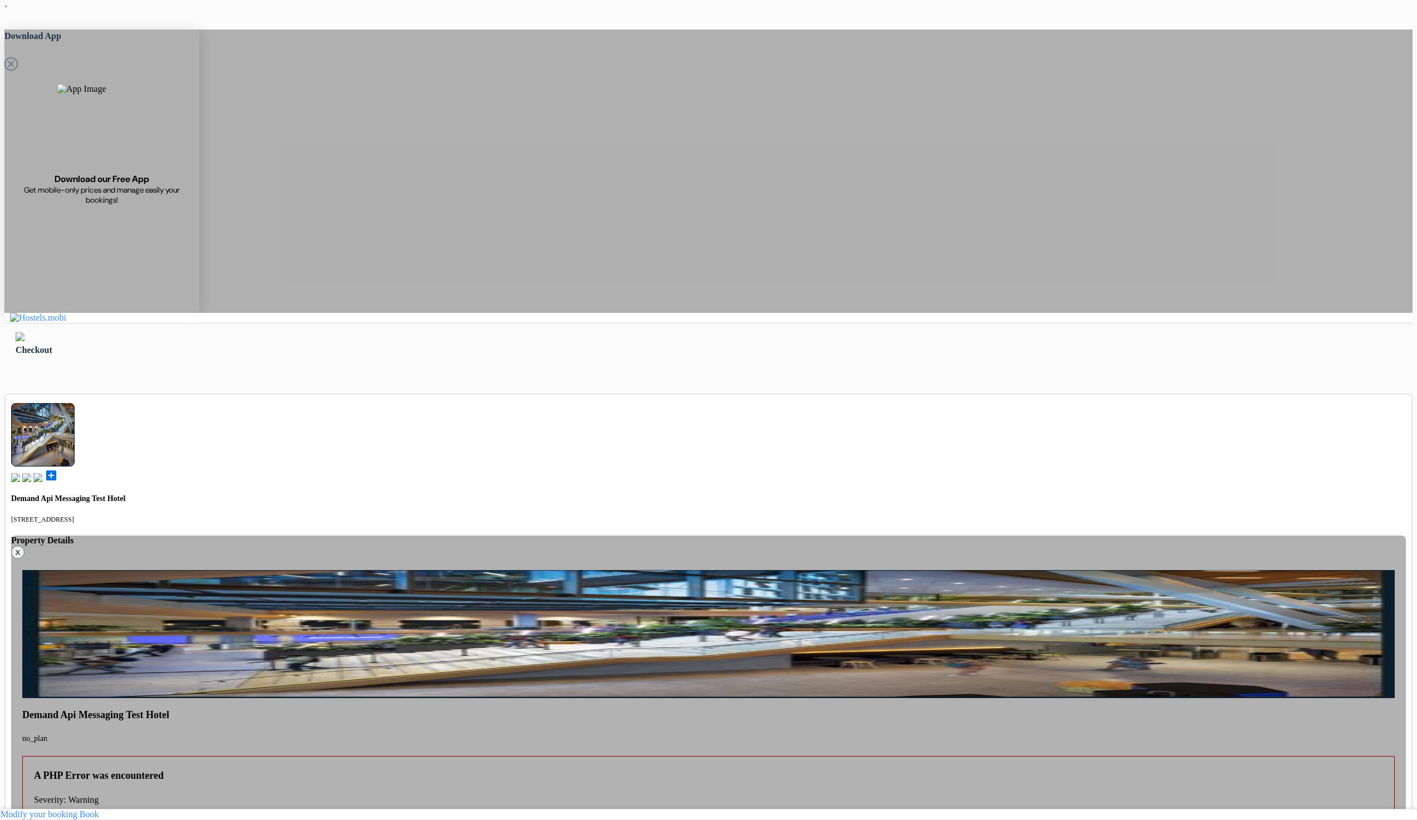 The width and height of the screenshot is (1417, 820). Describe the element at coordinates (11, 64) in the screenshot. I see `svg: Close` at that location.